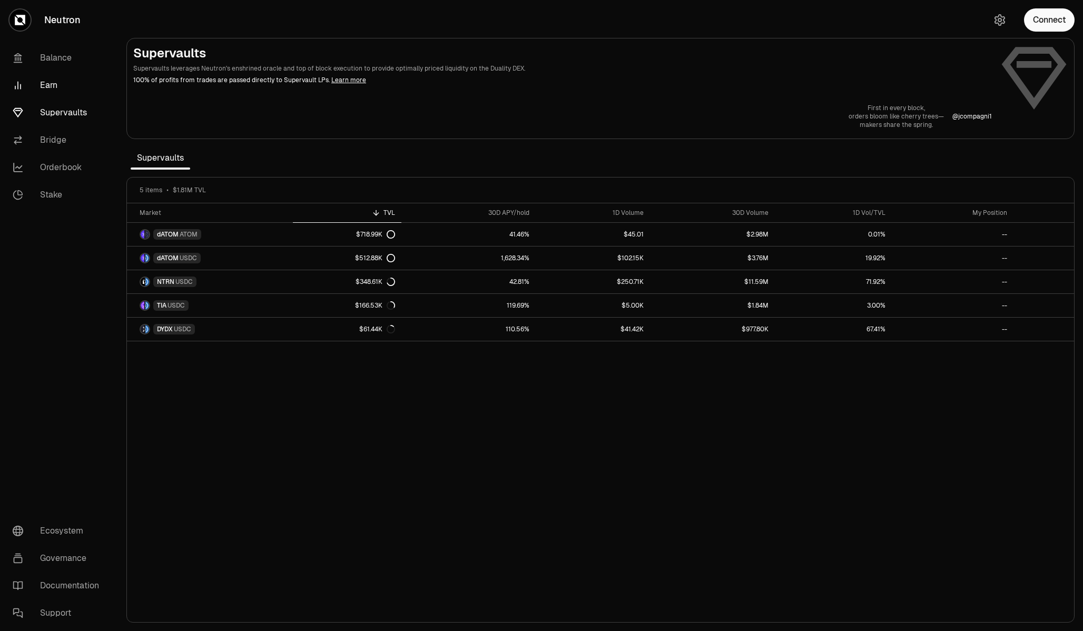 This screenshot has width=1083, height=631. What do you see at coordinates (165, 282) in the screenshot?
I see `span: NTRN` at bounding box center [165, 282].